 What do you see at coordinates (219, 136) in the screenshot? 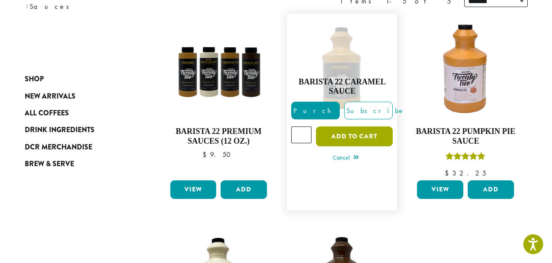
I see `h4: Barista 22 Premium Sauces (12 oz.)` at bounding box center [219, 136].